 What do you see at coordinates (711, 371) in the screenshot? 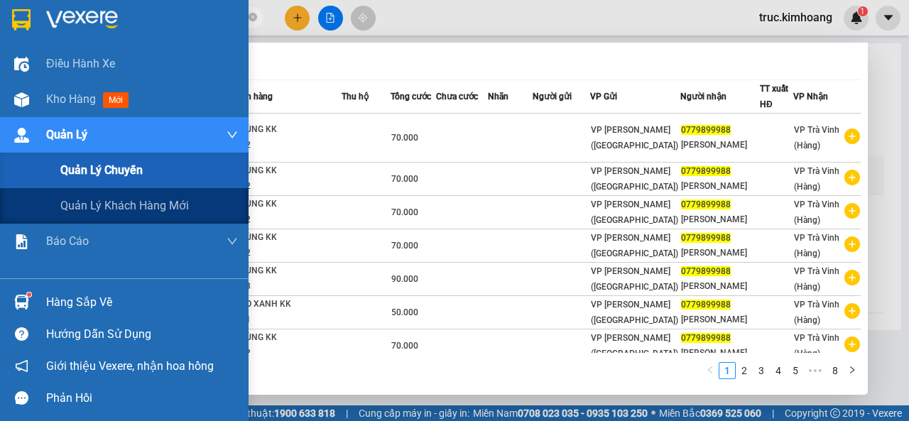
I see `li: Previous Page` at bounding box center [711, 371].